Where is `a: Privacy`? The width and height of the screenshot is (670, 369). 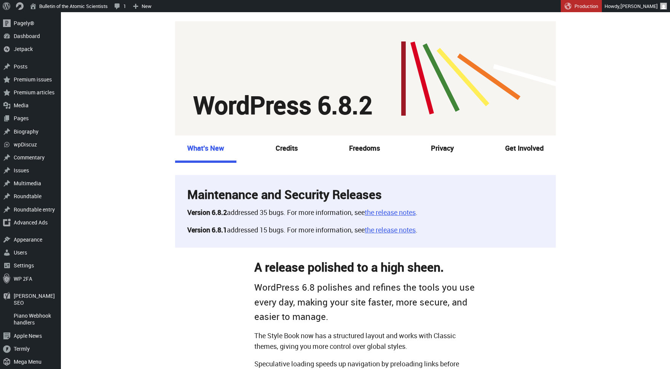 a: Privacy is located at coordinates (443, 149).